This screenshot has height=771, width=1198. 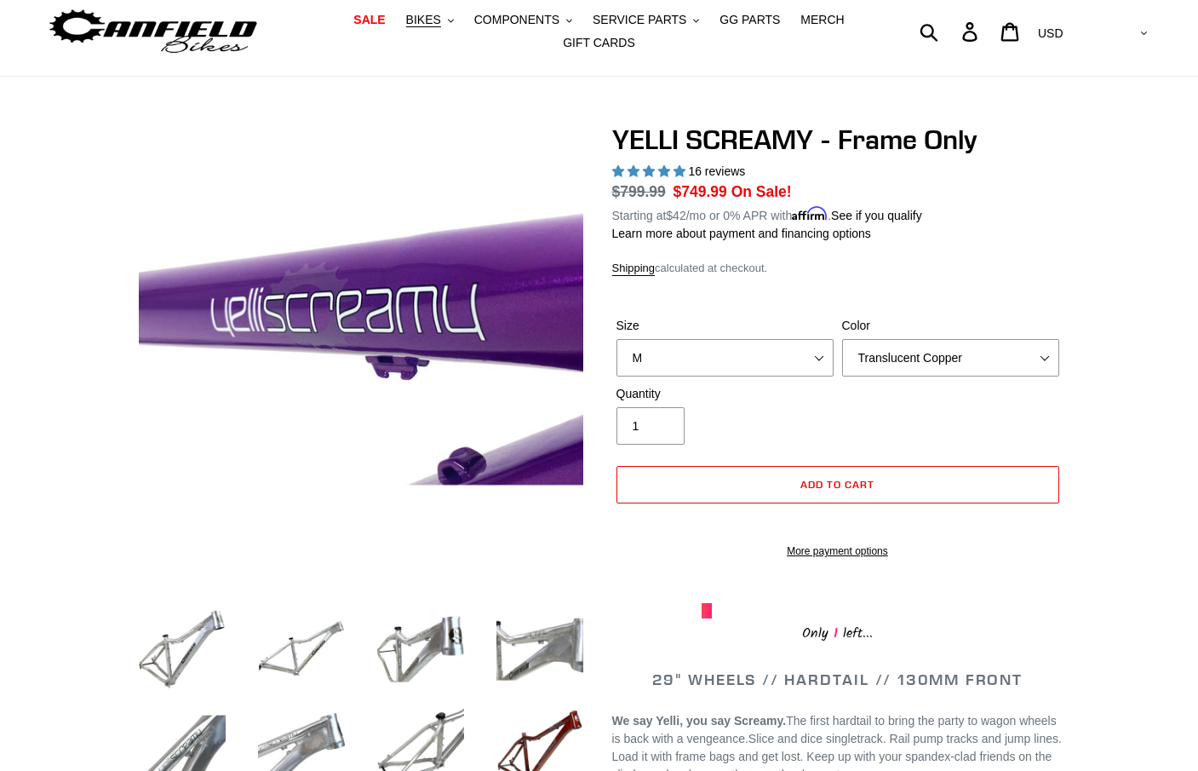 What do you see at coordinates (950, 32) in the screenshot?
I see `input: Search` at bounding box center [950, 32].